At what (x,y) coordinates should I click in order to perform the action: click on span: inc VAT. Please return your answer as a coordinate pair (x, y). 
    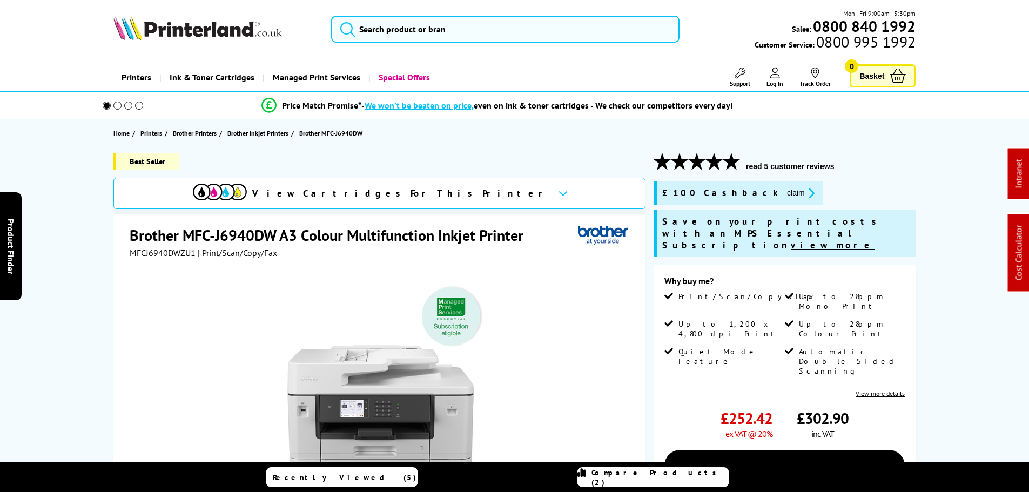
    Looking at the image, I should click on (822, 434).